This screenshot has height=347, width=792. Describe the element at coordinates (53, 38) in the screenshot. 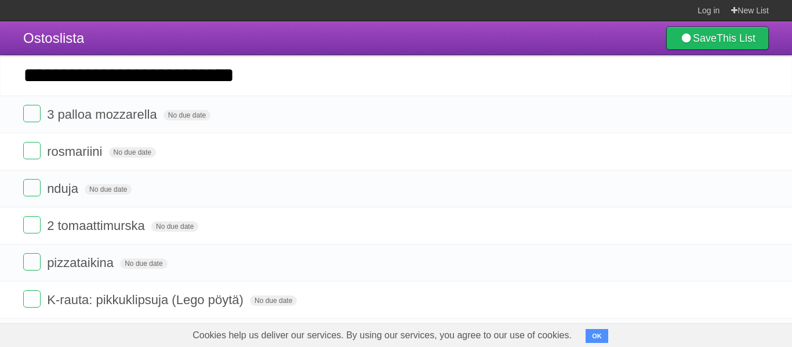

I see `span: Ostoslista` at that location.